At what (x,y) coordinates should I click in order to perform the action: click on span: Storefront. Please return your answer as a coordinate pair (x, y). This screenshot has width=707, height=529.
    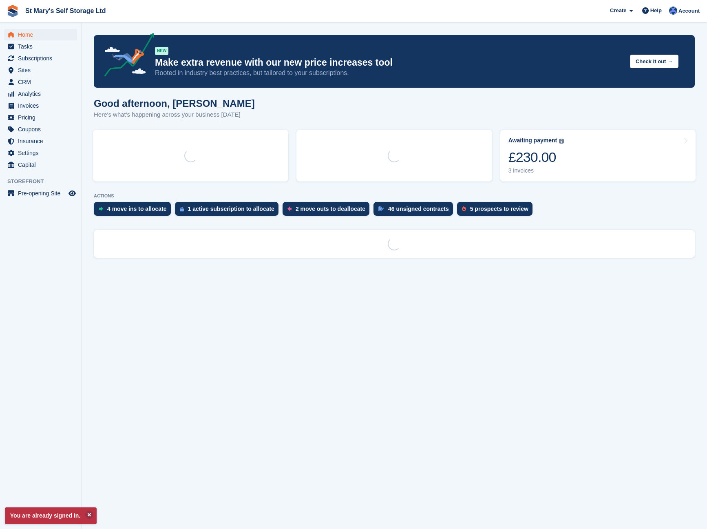
    Looking at the image, I should click on (44, 182).